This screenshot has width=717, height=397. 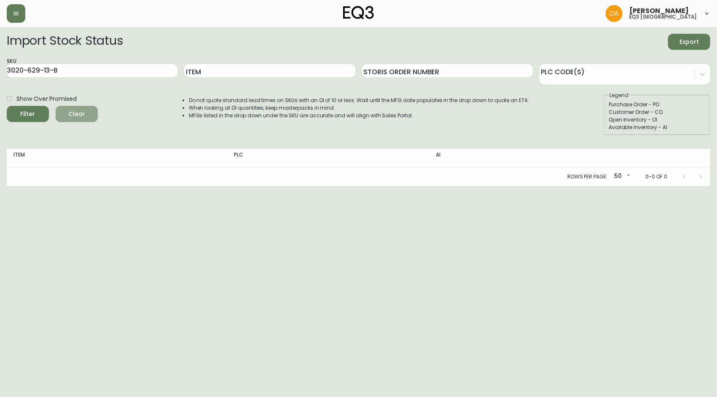 What do you see at coordinates (587, 177) in the screenshot?
I see `p: Rows per page:` at bounding box center [587, 177].